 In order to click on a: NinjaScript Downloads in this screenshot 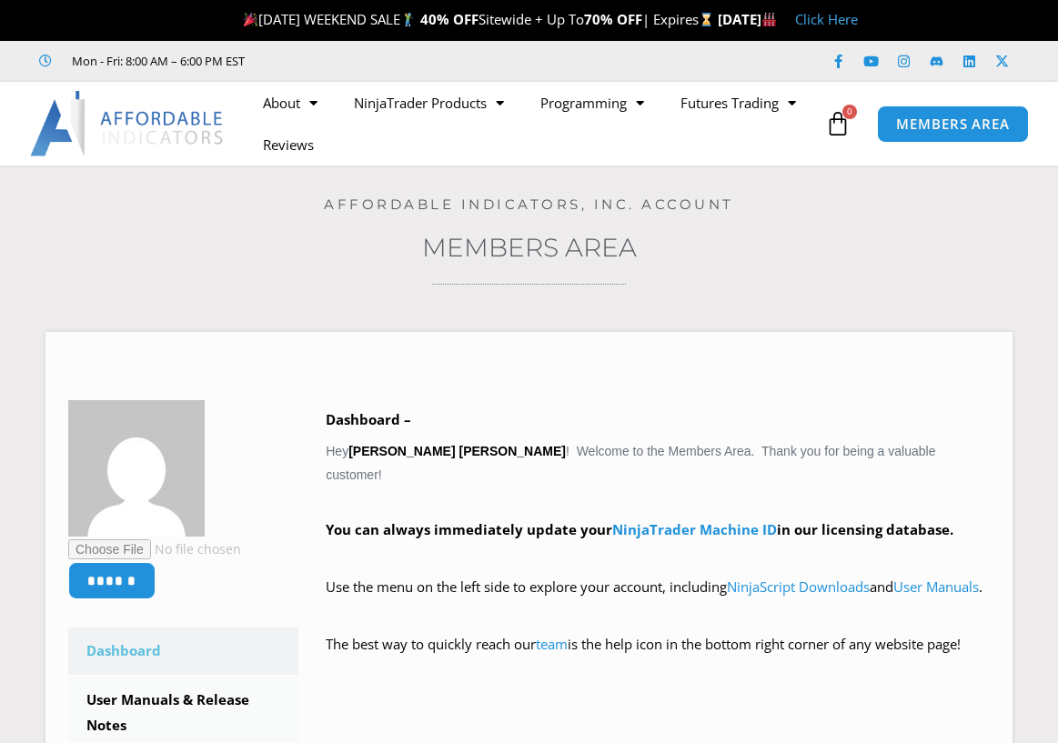, I will do `click(798, 587)`.